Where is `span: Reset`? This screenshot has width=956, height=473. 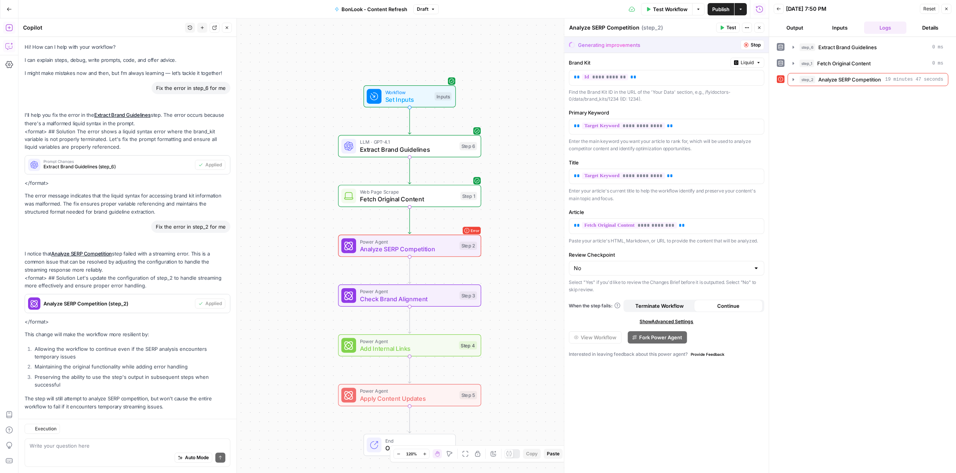 span: Reset is located at coordinates (929, 9).